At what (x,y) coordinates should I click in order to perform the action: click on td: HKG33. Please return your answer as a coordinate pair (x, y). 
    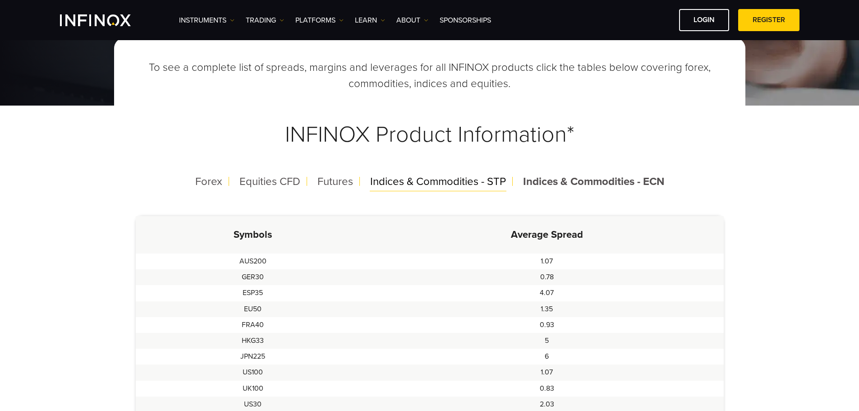
    Looking at the image, I should click on (253, 340).